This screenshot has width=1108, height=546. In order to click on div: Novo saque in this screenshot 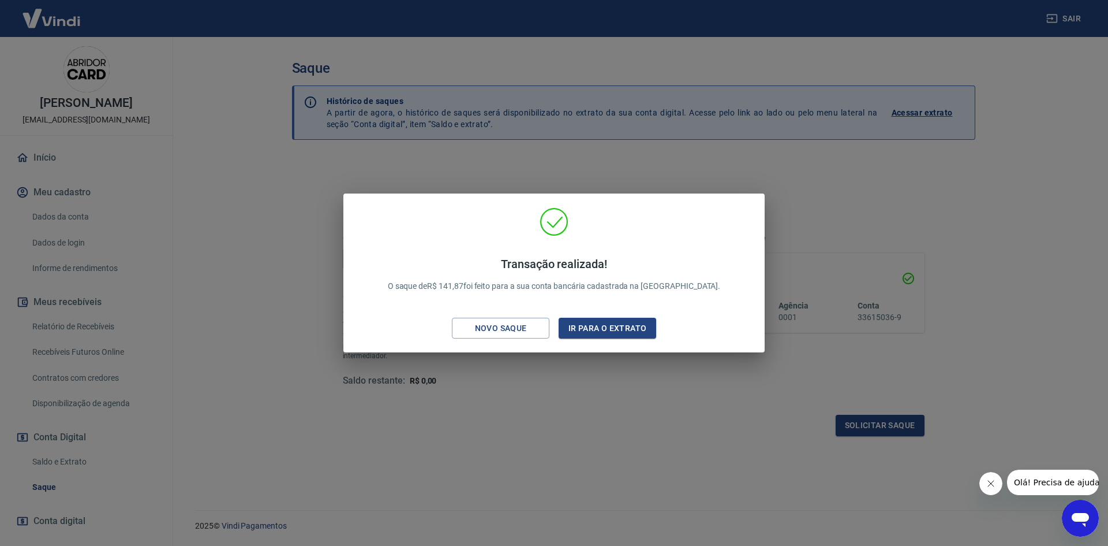, I will do `click(501, 328)`.